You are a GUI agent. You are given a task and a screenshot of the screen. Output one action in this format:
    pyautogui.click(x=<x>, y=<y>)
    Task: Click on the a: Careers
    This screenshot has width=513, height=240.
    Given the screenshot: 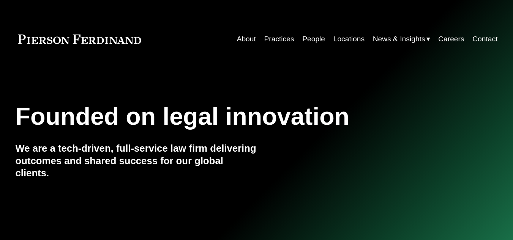 What is the action you would take?
    pyautogui.click(x=451, y=39)
    